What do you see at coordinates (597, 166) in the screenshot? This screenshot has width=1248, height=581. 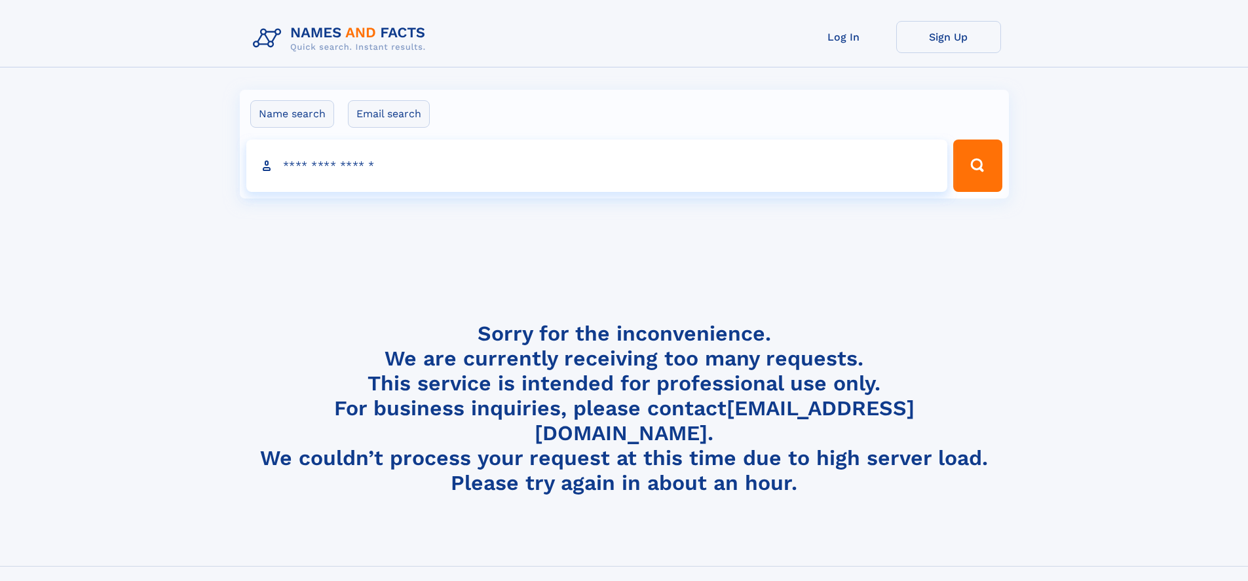 I see `input: search input` at bounding box center [597, 166].